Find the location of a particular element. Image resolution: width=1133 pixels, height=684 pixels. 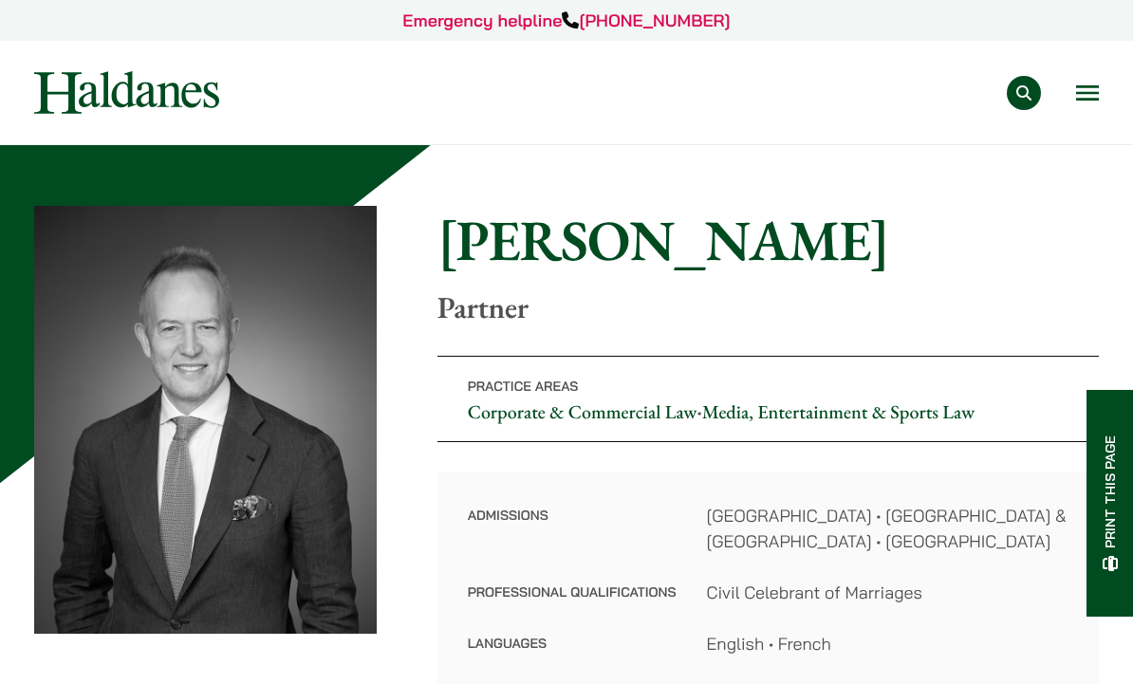

img: Logo of Haldanes is located at coordinates (126, 92).